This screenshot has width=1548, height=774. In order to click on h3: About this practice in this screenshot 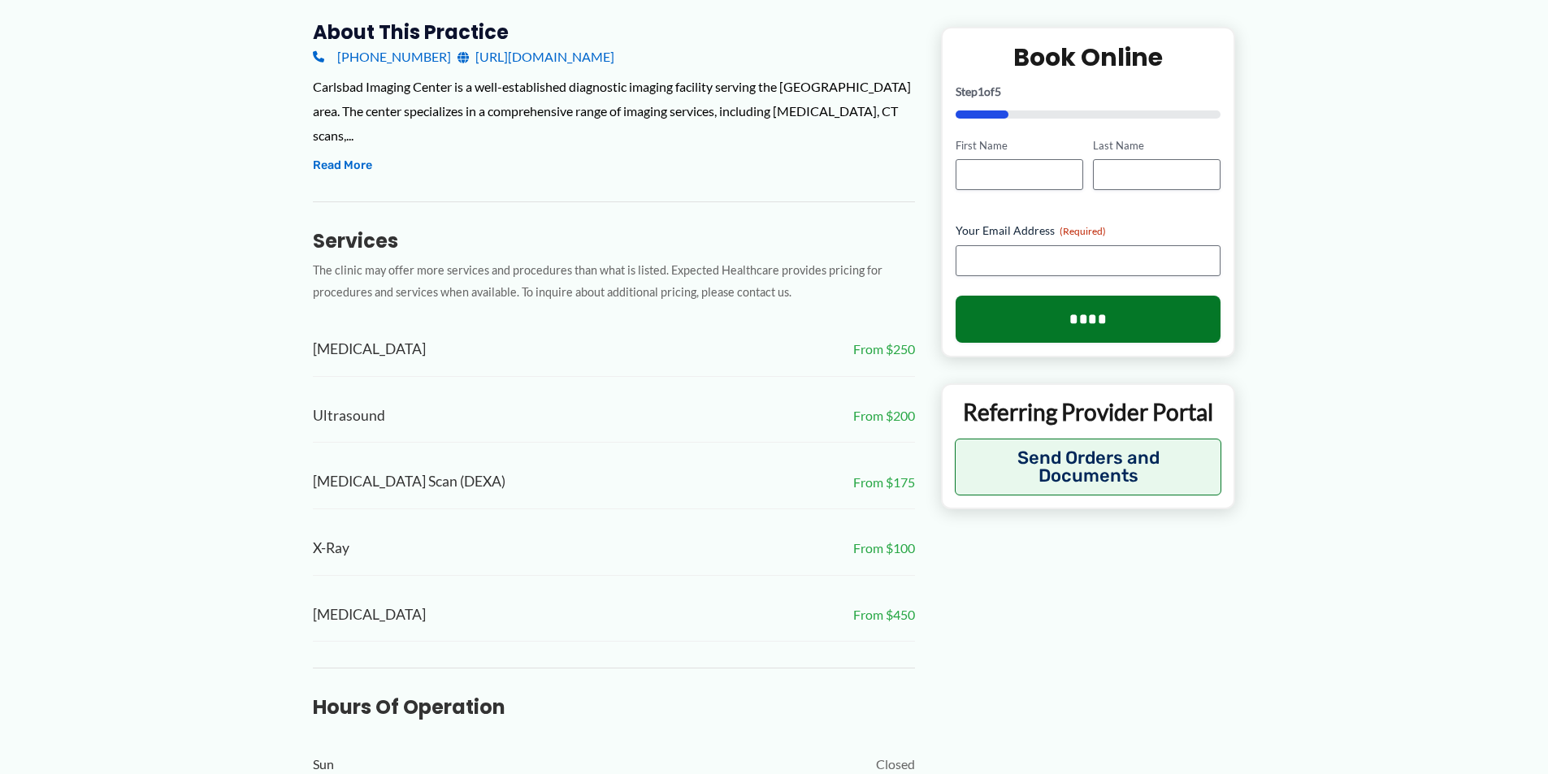, I will do `click(613, 32)`.